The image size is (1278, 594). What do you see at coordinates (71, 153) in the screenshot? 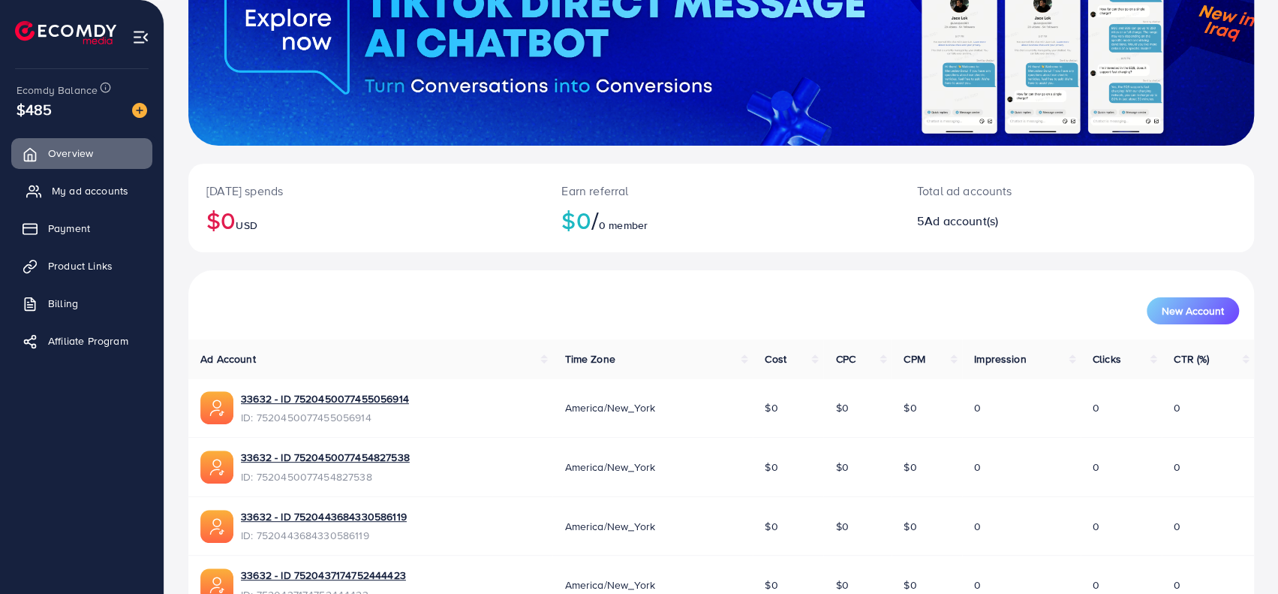
I see `span: Overview` at bounding box center [71, 153].